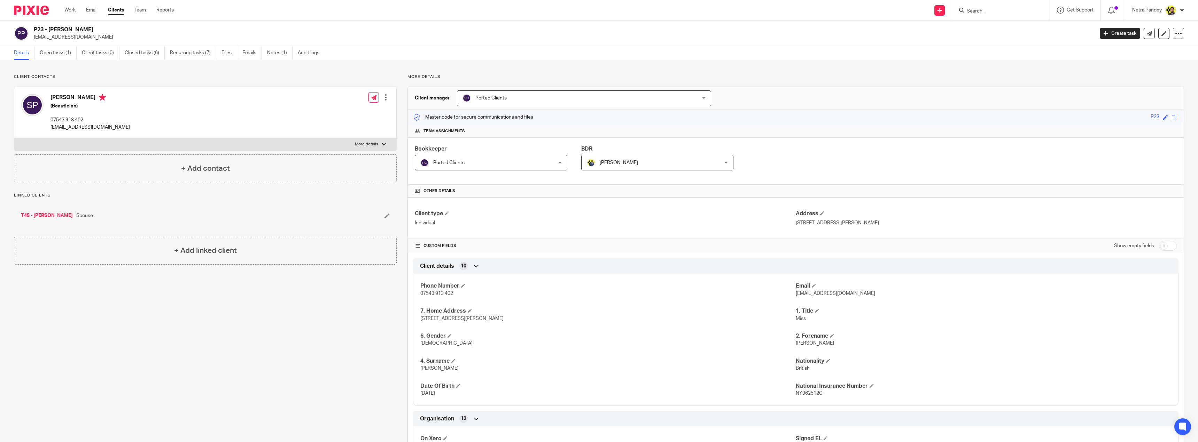  What do you see at coordinates (431, 149) in the screenshot?
I see `span: Bookkeeper` at bounding box center [431, 149].